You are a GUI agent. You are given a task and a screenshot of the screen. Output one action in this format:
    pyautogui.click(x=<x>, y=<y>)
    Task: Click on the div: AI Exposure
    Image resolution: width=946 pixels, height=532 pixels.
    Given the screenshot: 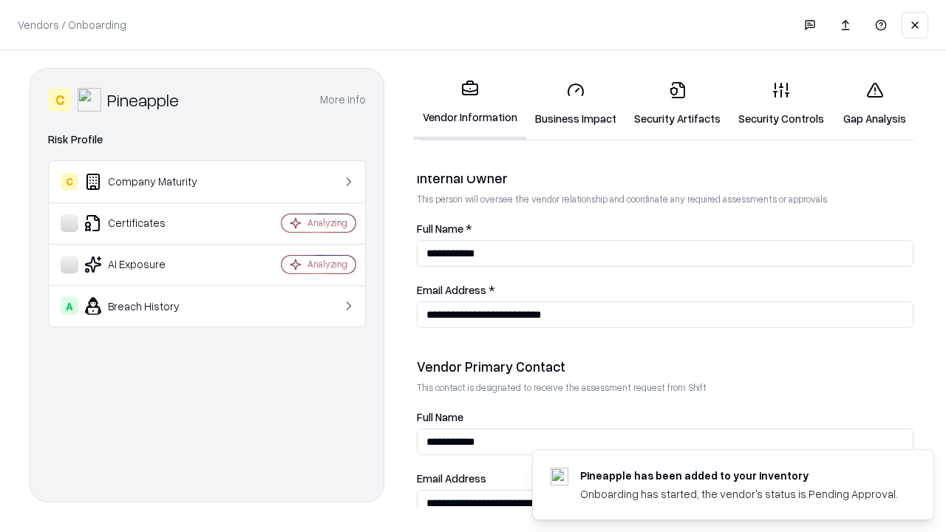 What is the action you would take?
    pyautogui.click(x=149, y=265)
    